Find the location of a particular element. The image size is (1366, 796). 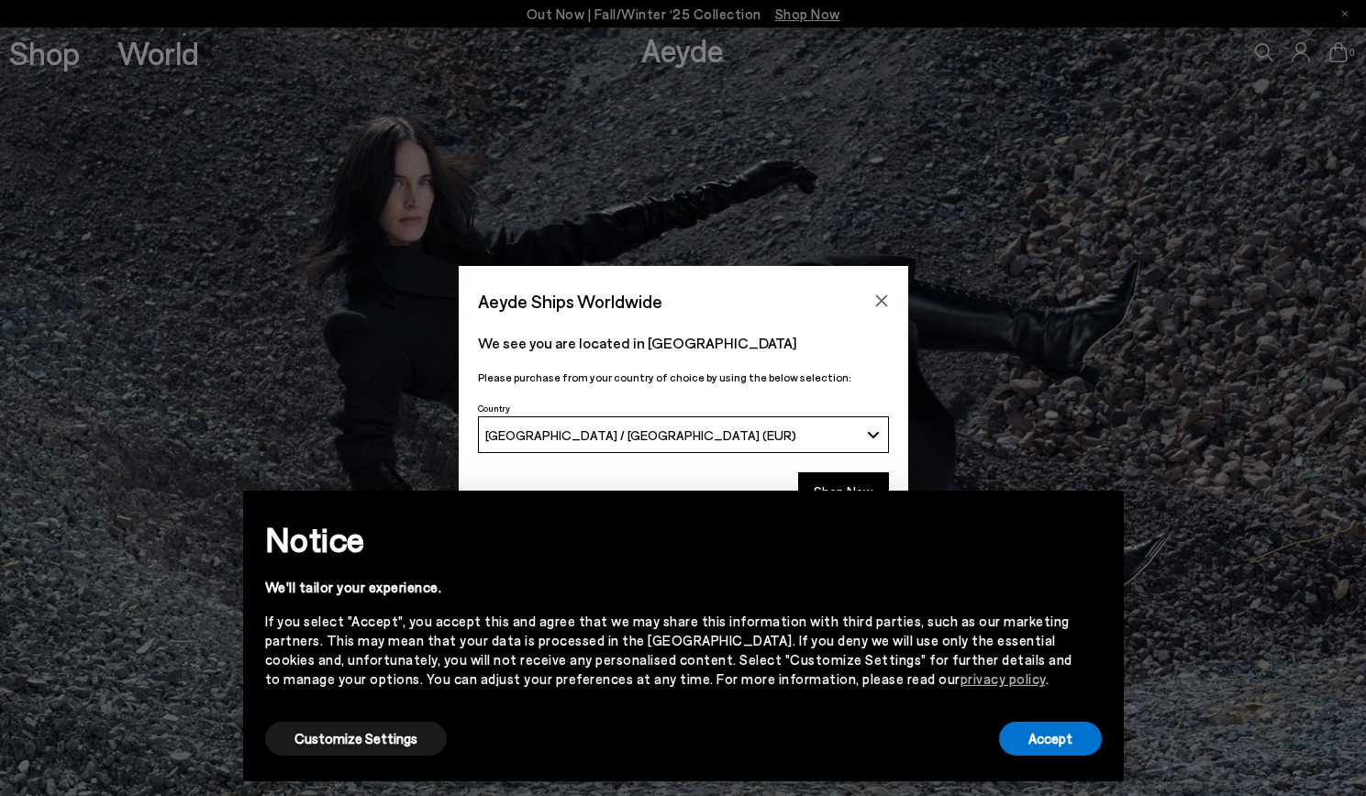

h2: Notice is located at coordinates (669, 539).